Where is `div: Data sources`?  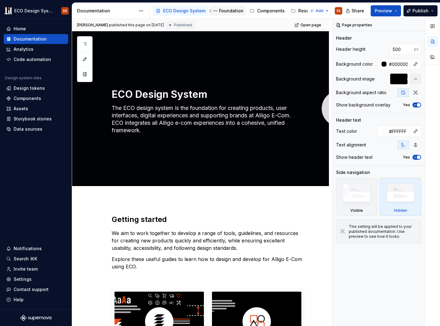
div: Data sources is located at coordinates (28, 129).